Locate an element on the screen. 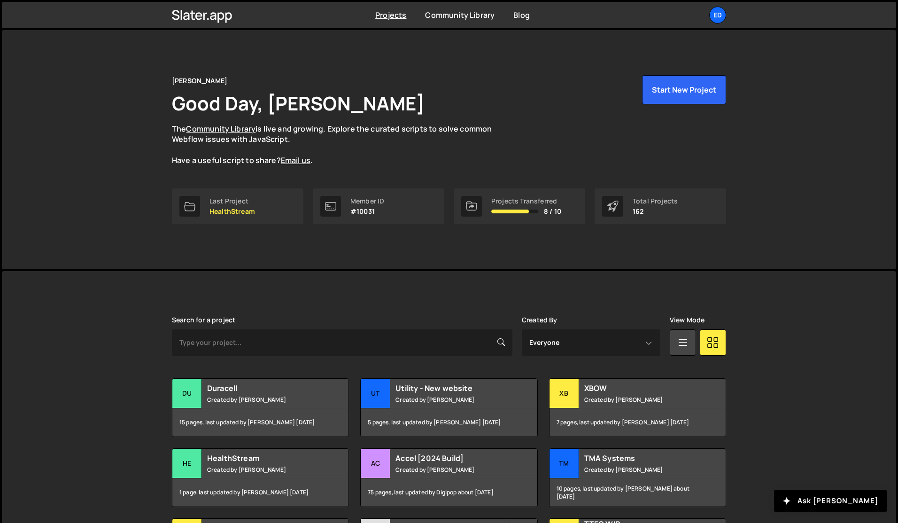 This screenshot has height=523, width=898. label: View Mode is located at coordinates (687, 320).